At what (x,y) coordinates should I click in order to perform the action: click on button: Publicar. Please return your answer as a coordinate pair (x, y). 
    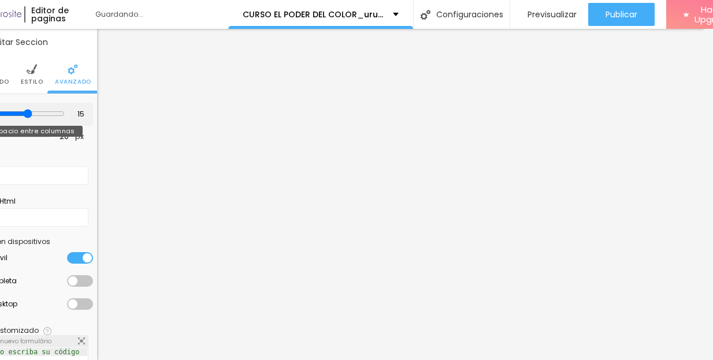
    Looking at the image, I should click on (621, 14).